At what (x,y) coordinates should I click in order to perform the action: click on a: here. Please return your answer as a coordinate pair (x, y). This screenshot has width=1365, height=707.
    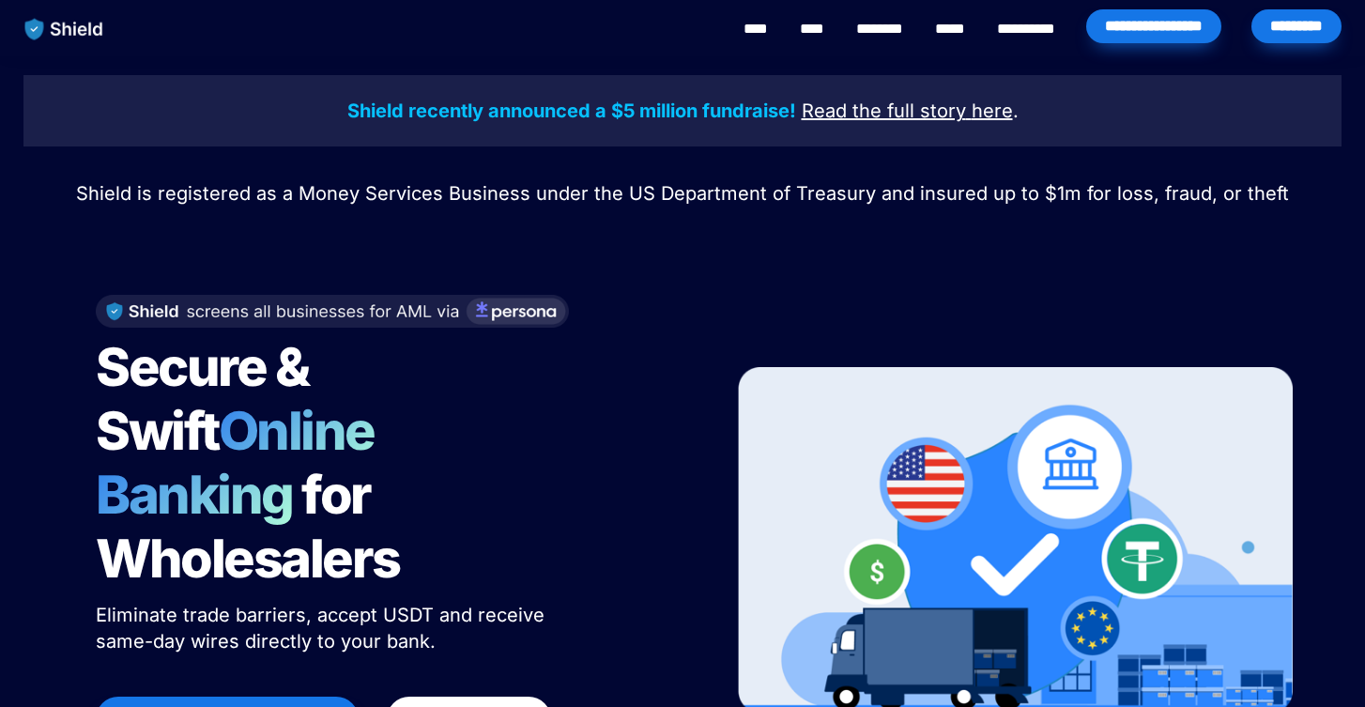
    Looking at the image, I should click on (993, 112).